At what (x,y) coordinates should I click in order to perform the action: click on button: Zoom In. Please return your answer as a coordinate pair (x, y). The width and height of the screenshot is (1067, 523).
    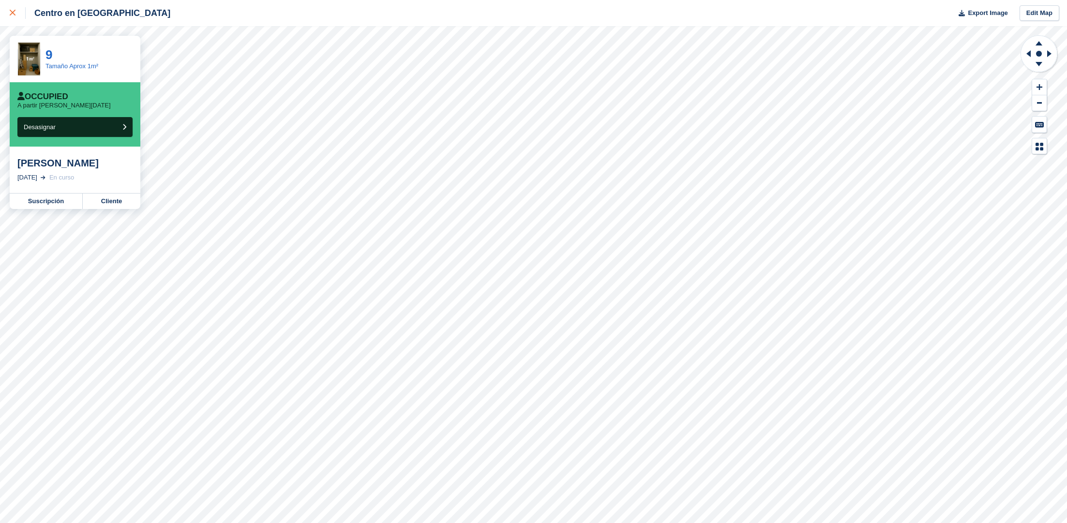
    Looking at the image, I should click on (1040, 87).